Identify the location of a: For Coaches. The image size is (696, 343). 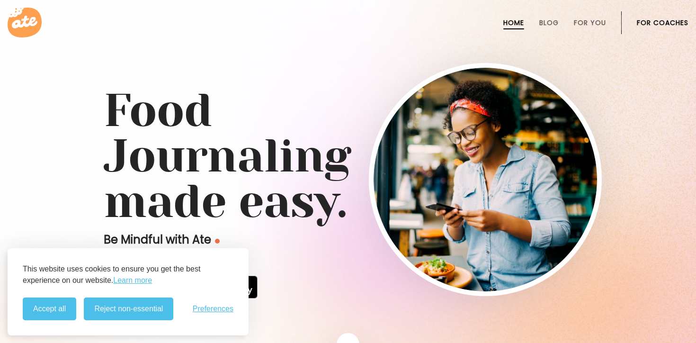
(662, 23).